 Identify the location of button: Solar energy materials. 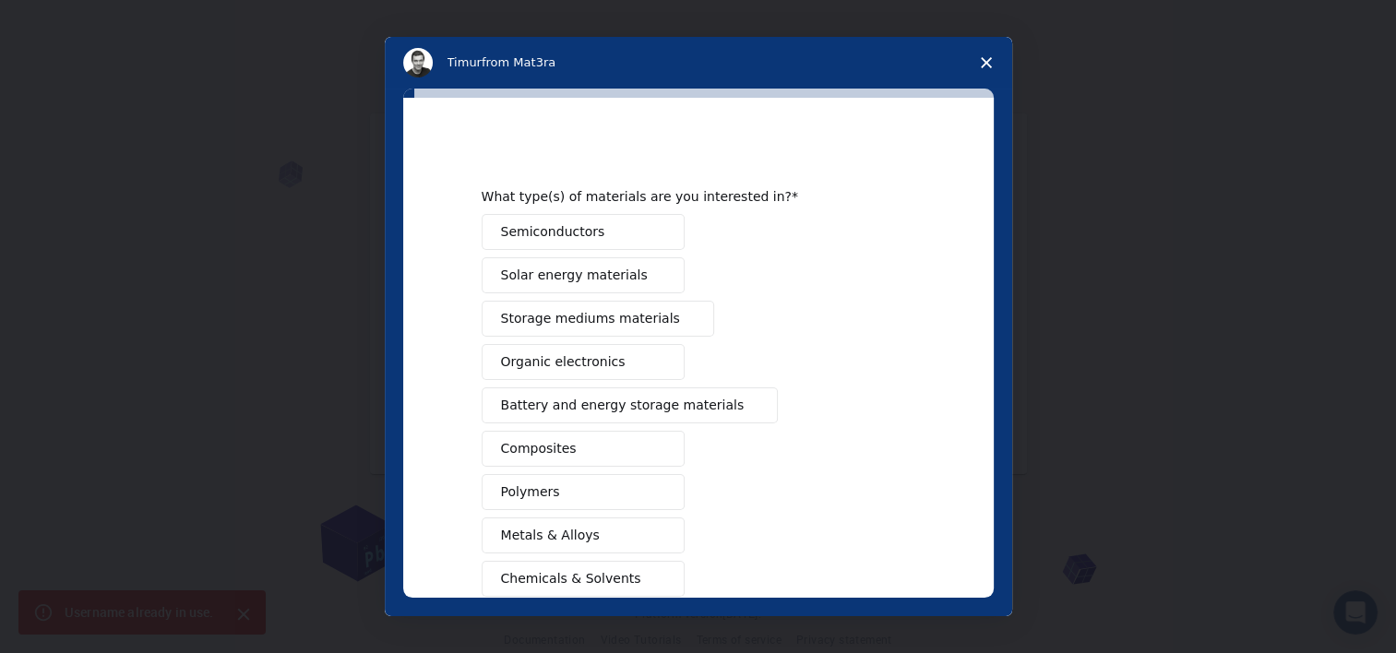
(583, 275).